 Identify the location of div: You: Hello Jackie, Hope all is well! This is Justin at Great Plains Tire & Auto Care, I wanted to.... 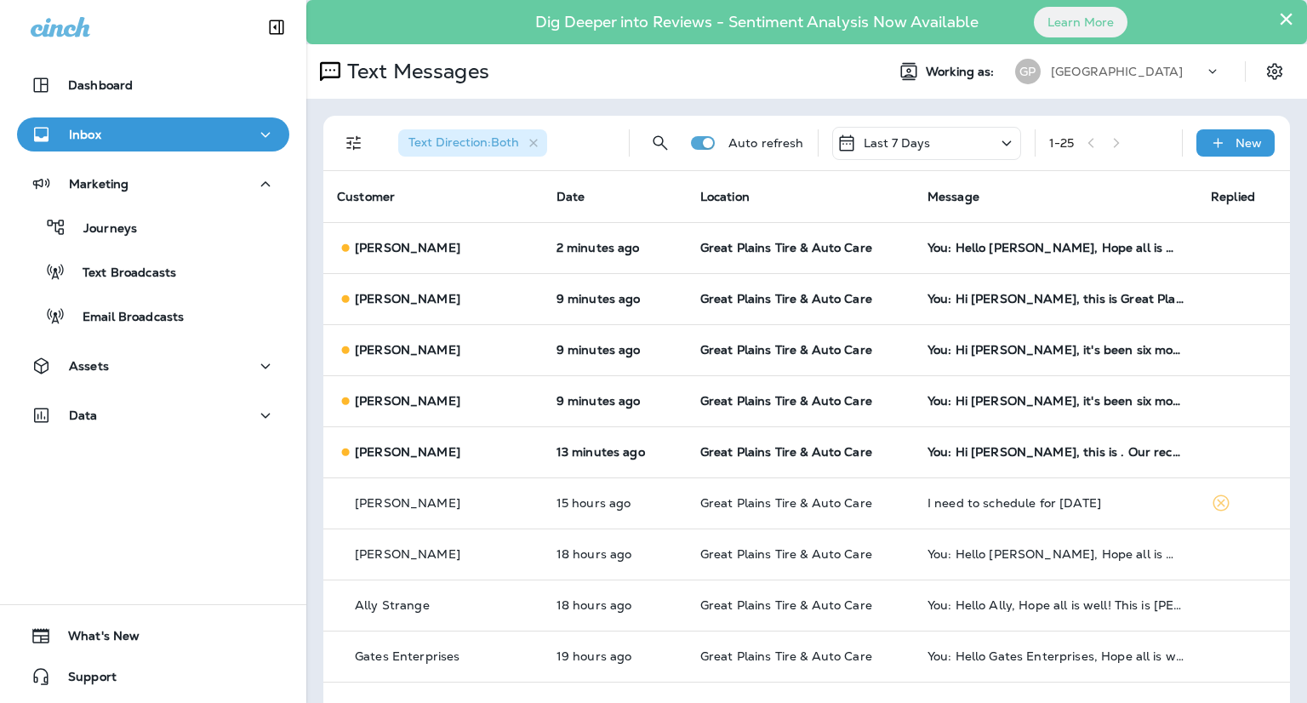
(1055, 554).